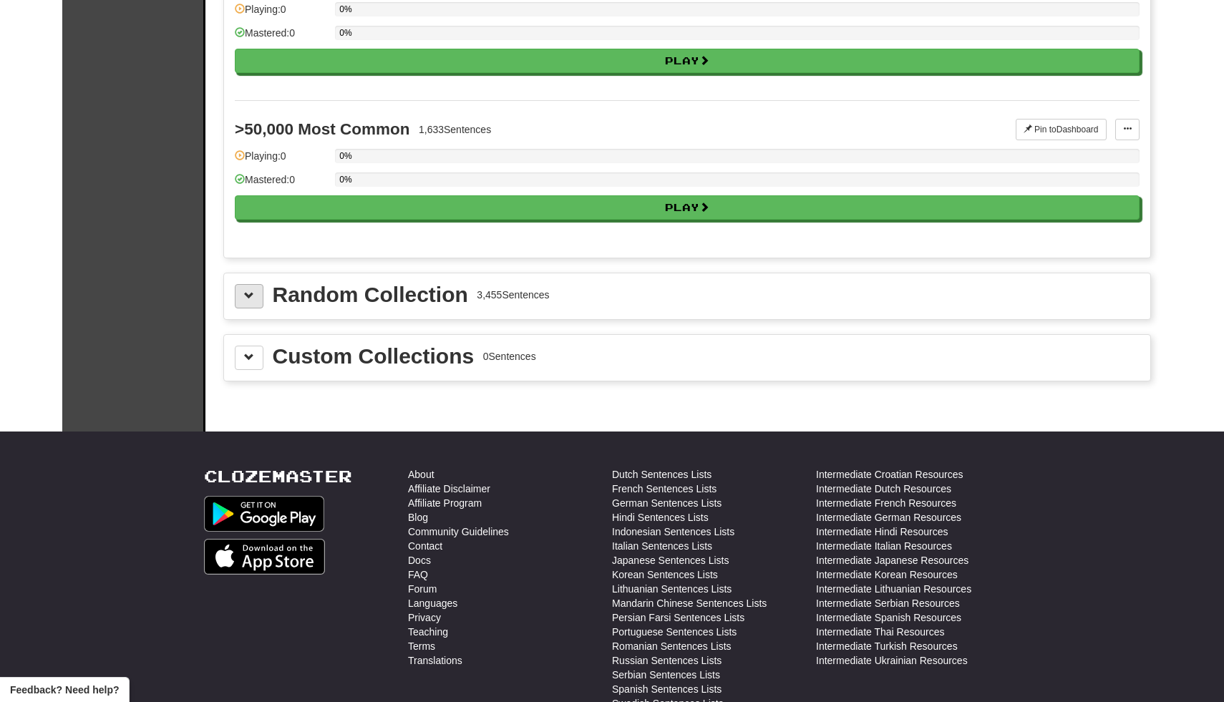  I want to click on a: Community Guidelines, so click(458, 532).